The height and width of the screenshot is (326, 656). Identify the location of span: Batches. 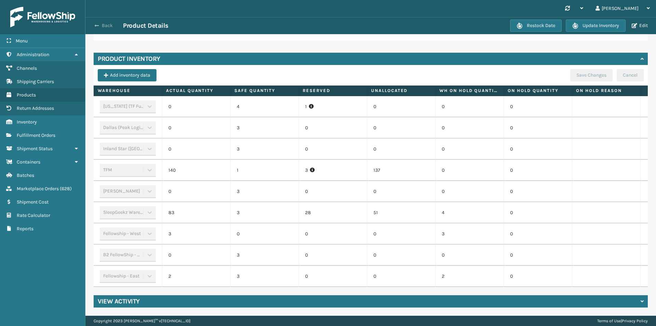
(25, 175).